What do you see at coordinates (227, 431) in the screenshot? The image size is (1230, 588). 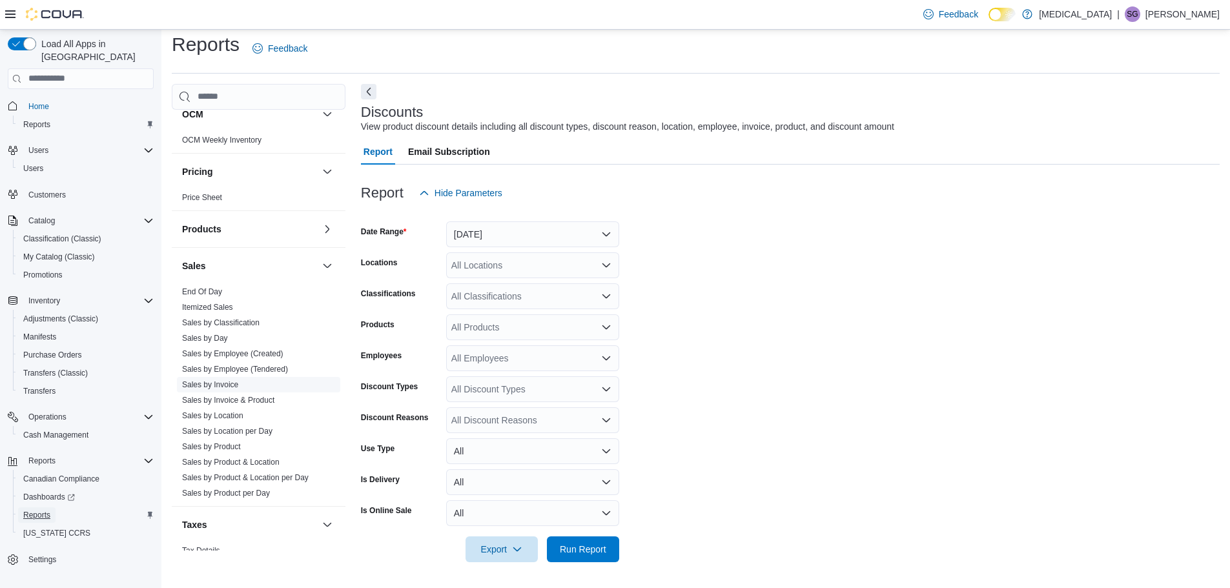 I see `span: Sales by Location per Day` at bounding box center [227, 431].